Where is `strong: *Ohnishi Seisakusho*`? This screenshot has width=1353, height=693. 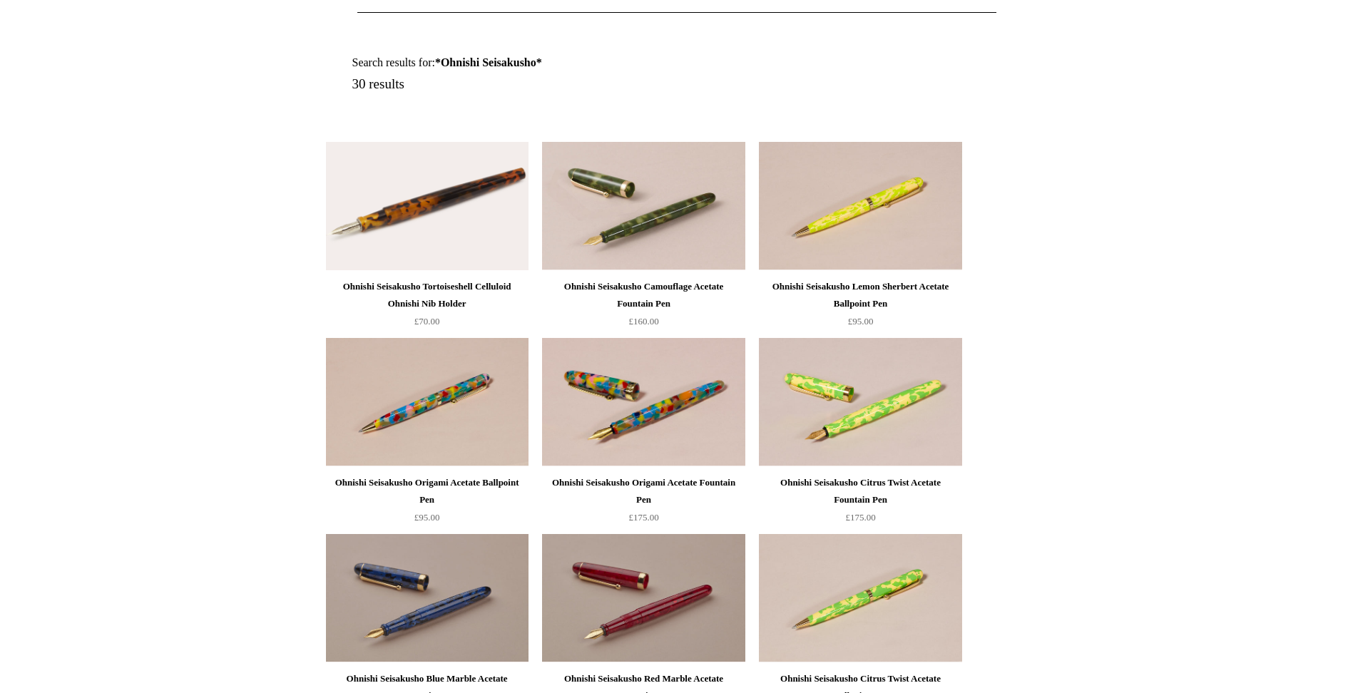
strong: *Ohnishi Seisakusho* is located at coordinates (488, 62).